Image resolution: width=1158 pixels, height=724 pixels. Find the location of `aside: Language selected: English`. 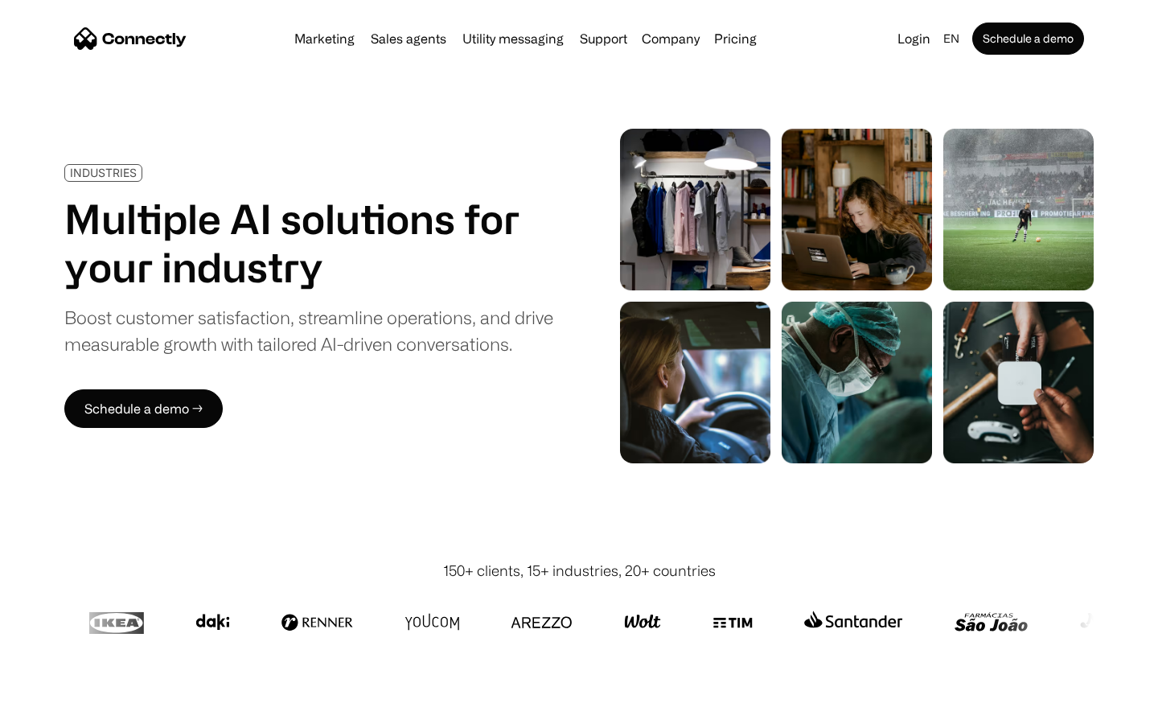

aside: Language selected: English is located at coordinates (56, 706).